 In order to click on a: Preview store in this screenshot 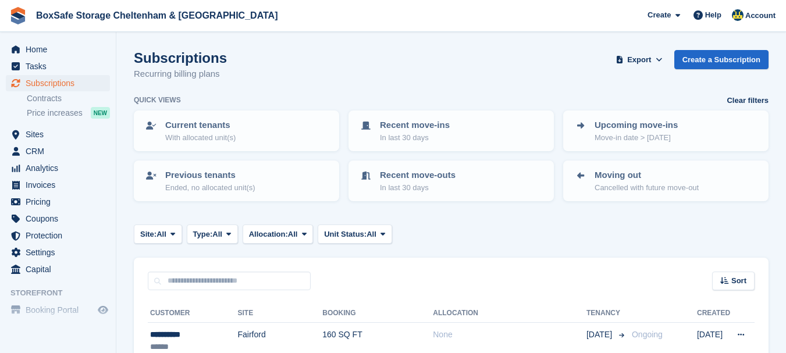, I will do `click(103, 310)`.